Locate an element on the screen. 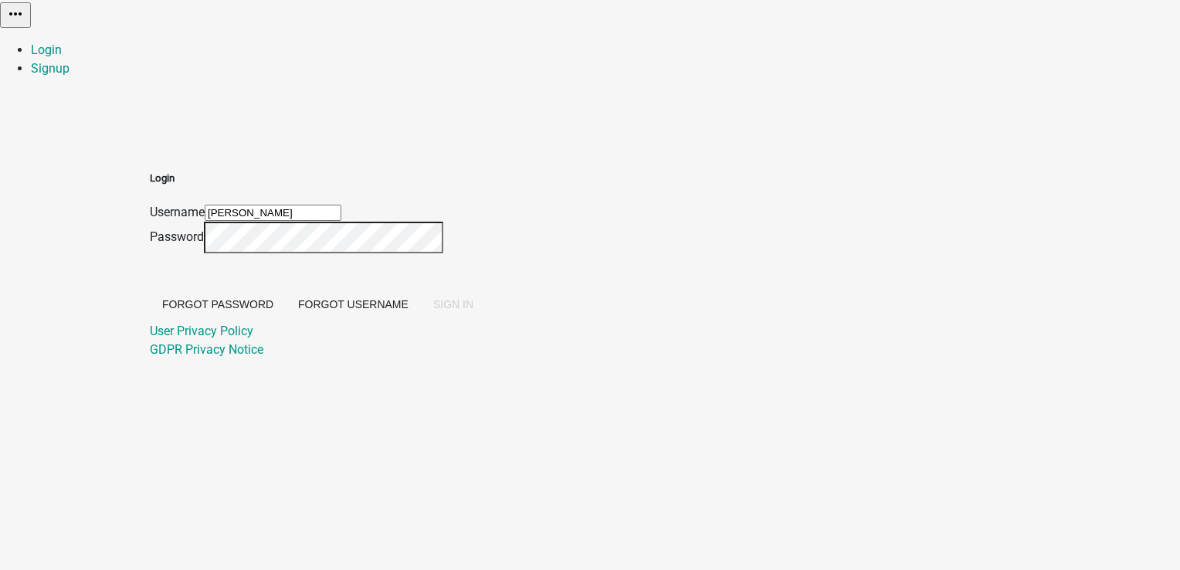 Image resolution: width=1180 pixels, height=570 pixels. label: Password is located at coordinates (177, 236).